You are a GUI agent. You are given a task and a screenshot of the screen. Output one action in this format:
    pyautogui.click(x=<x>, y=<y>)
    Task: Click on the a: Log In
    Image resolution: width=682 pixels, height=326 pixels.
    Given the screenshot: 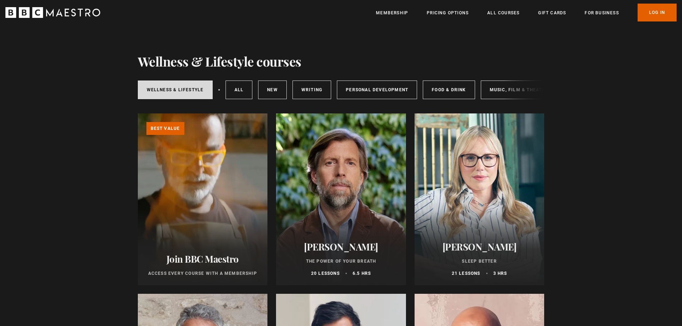 What is the action you would take?
    pyautogui.click(x=657, y=13)
    